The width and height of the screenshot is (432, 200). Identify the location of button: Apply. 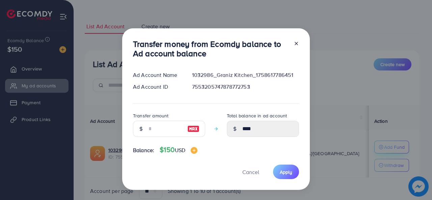
(286, 172).